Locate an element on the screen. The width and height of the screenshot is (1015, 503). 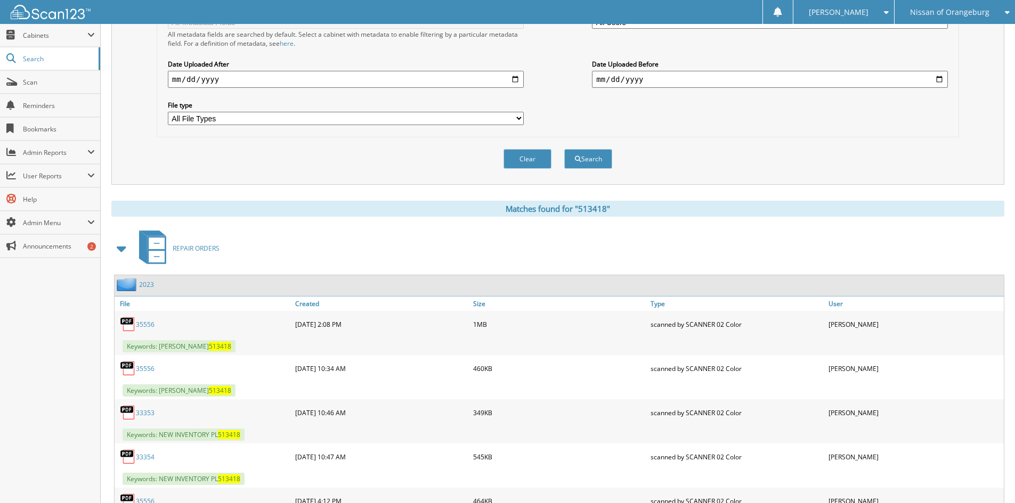
span: Help is located at coordinates (59, 199).